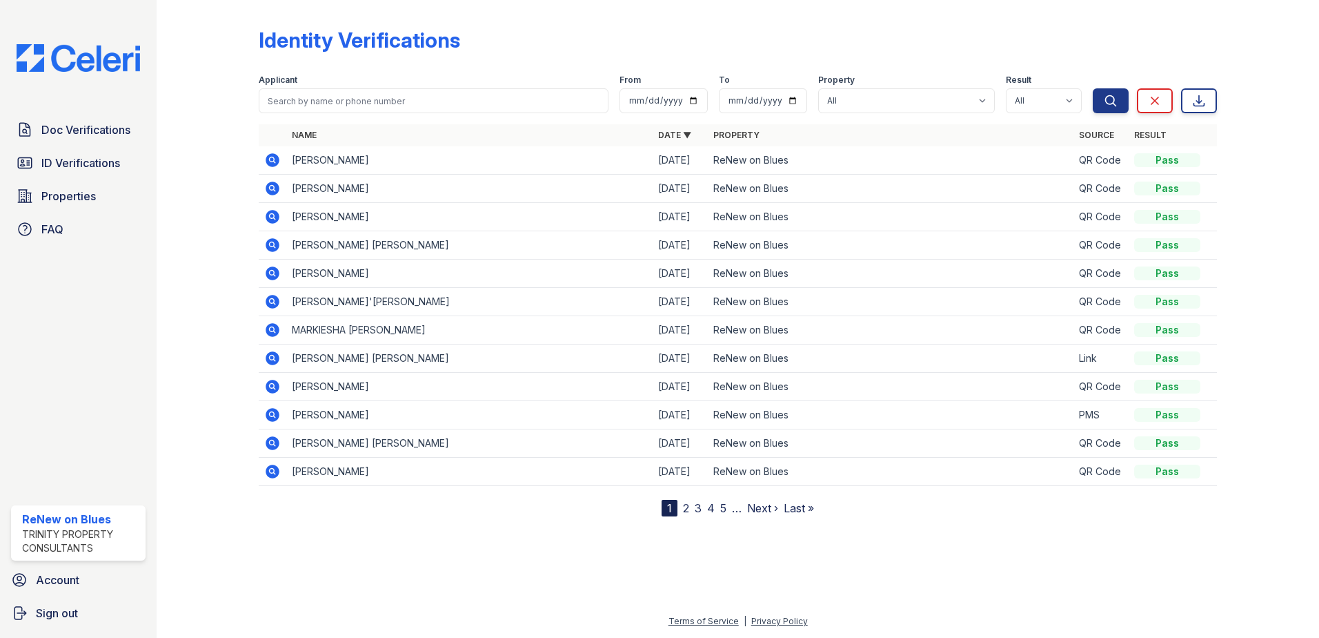 The image size is (1319, 638). Describe the element at coordinates (1096, 135) in the screenshot. I see `a: Source` at that location.